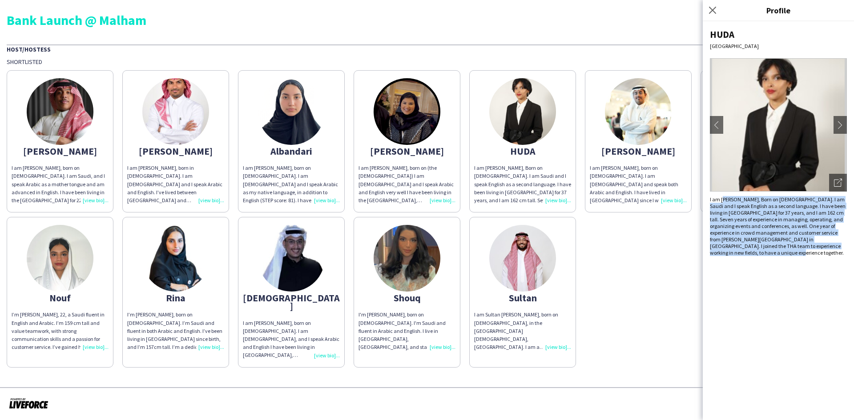  What do you see at coordinates (291, 151) in the screenshot?
I see `div: Albandari` at bounding box center [291, 151].